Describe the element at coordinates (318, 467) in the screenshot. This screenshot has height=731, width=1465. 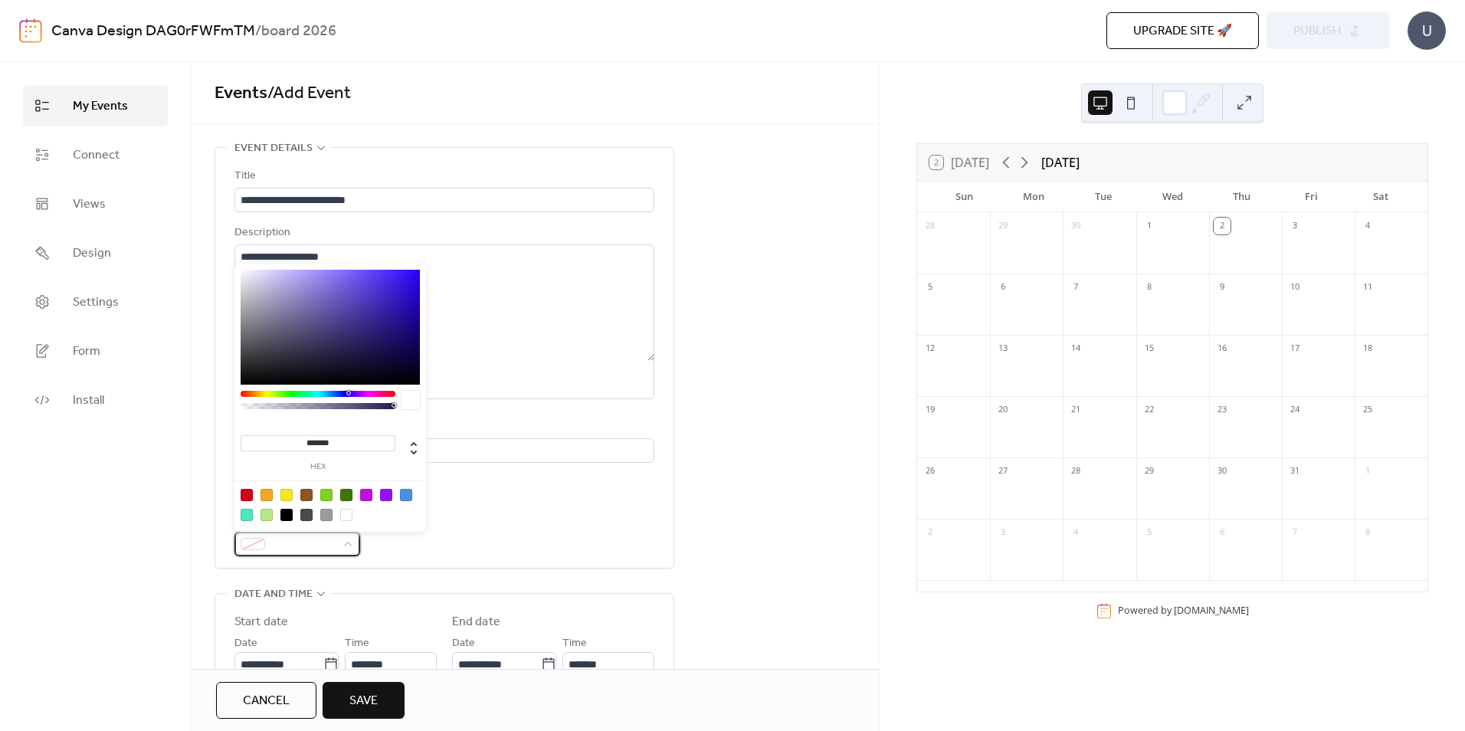
I see `label: hex` at that location.